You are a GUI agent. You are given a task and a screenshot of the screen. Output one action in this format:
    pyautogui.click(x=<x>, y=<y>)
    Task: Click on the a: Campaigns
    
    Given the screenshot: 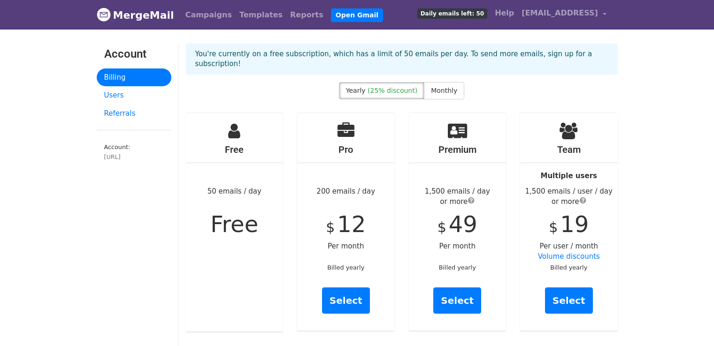 What is the action you would take?
    pyautogui.click(x=208, y=15)
    